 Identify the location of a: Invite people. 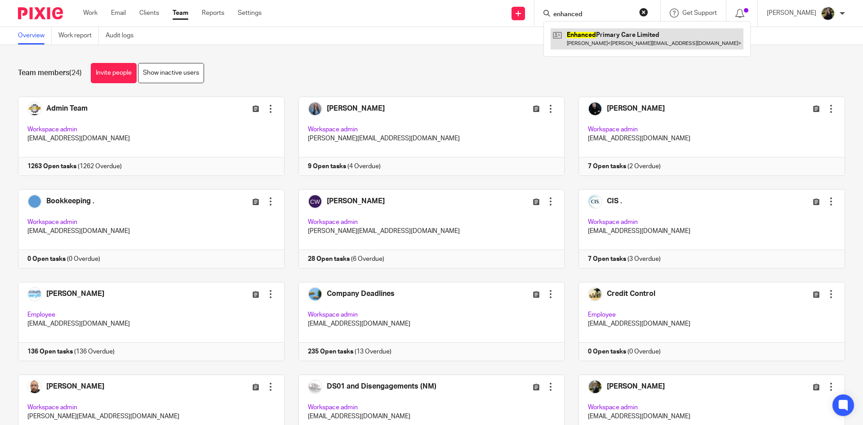
(114, 73).